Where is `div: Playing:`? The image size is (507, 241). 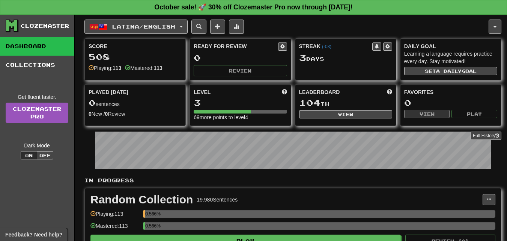
div: Playing: is located at coordinates (105, 68).